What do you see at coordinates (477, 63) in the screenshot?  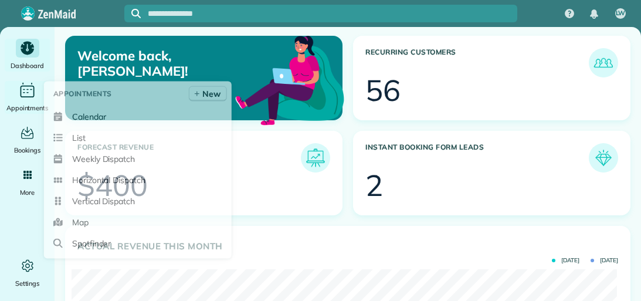 I see `h3: Recurring Customers` at bounding box center [477, 63].